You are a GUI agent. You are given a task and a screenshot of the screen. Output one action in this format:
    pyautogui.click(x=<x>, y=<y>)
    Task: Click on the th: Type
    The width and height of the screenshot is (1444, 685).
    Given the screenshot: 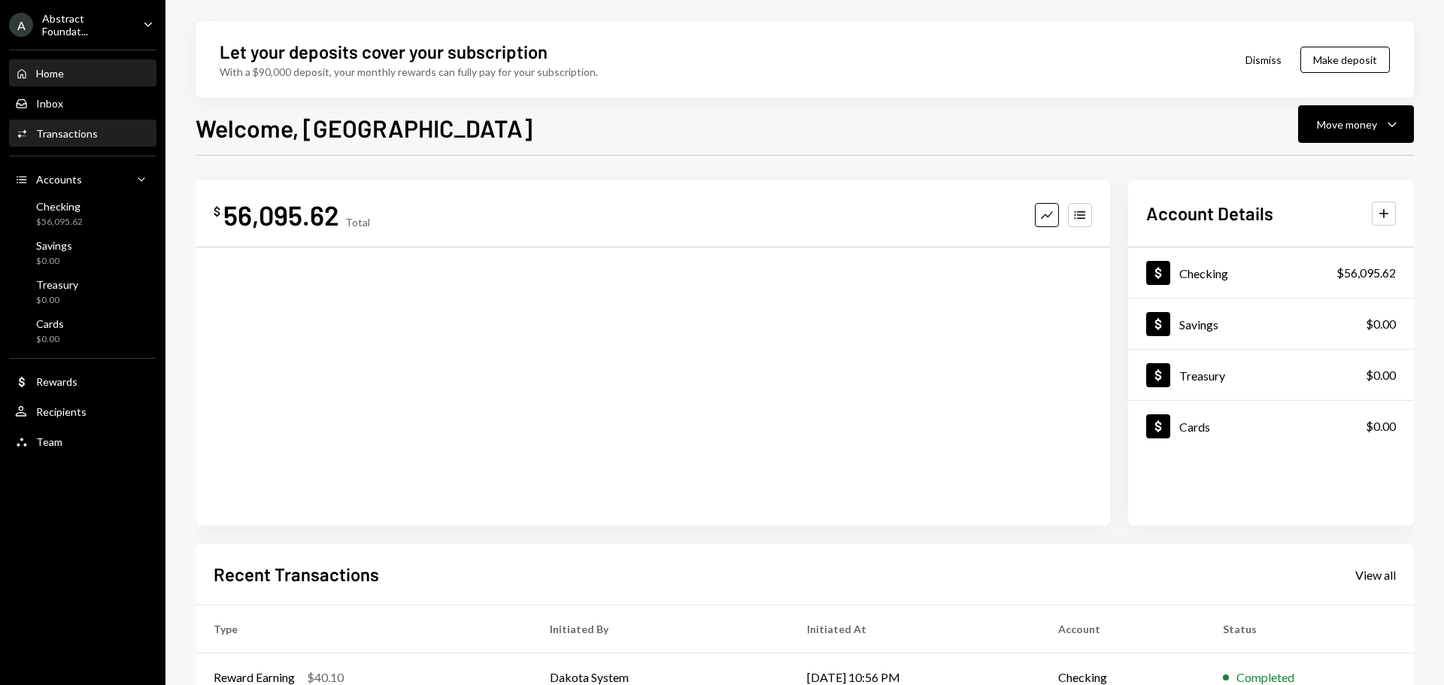 What is the action you would take?
    pyautogui.click(x=363, y=630)
    